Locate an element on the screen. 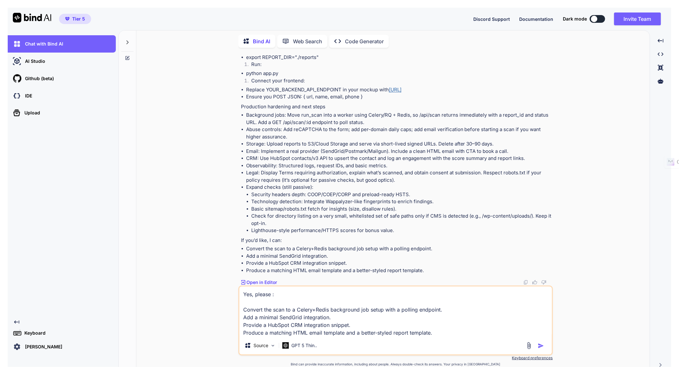 The image size is (679, 367). li: python app.py is located at coordinates (399, 73).